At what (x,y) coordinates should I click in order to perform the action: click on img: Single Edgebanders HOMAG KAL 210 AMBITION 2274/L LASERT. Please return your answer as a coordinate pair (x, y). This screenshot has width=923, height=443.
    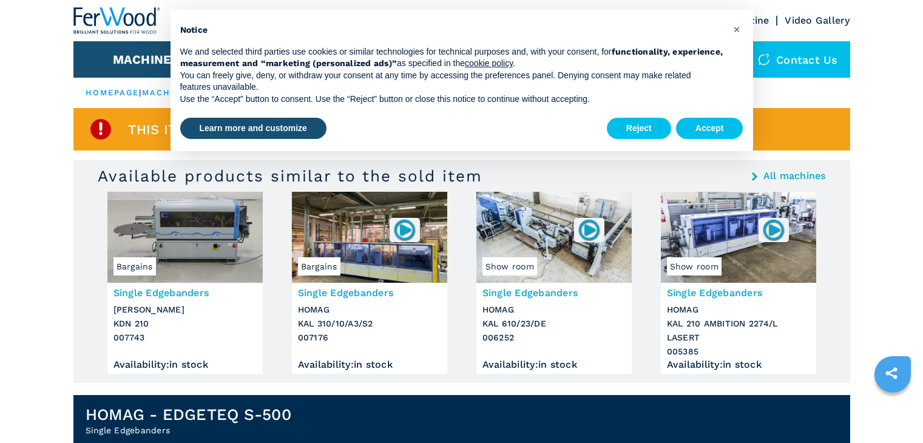
    Looking at the image, I should click on (739, 237).